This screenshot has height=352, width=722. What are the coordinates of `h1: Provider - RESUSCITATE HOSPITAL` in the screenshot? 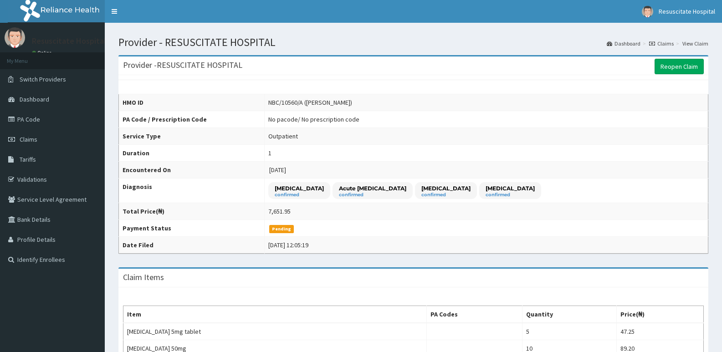 It's located at (413, 42).